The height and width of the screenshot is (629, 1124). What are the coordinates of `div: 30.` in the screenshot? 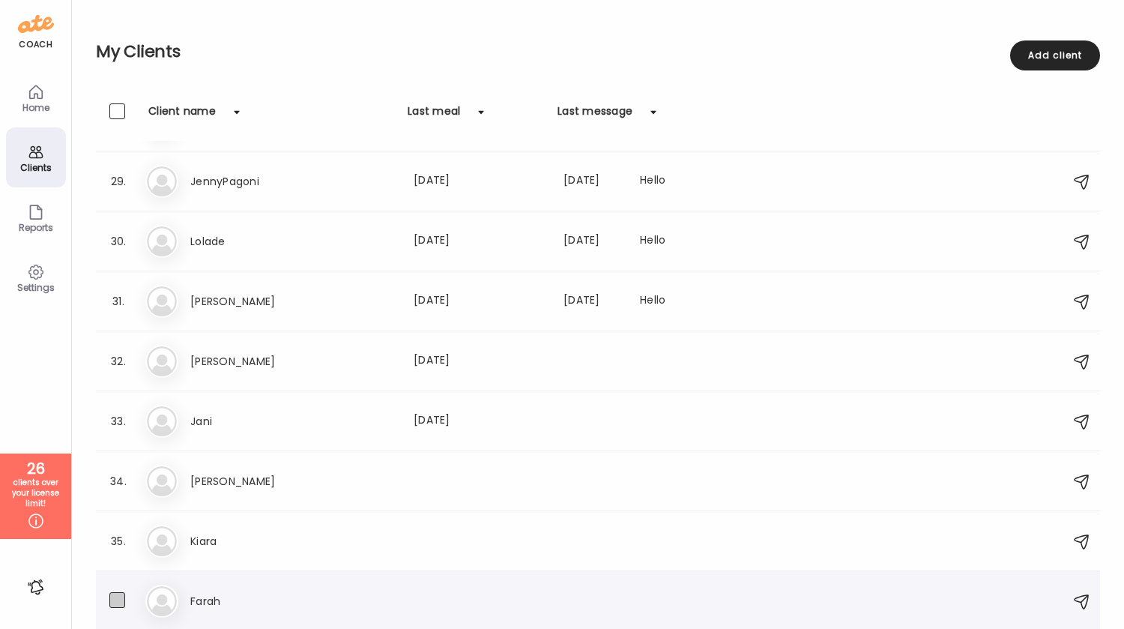 It's located at (118, 241).